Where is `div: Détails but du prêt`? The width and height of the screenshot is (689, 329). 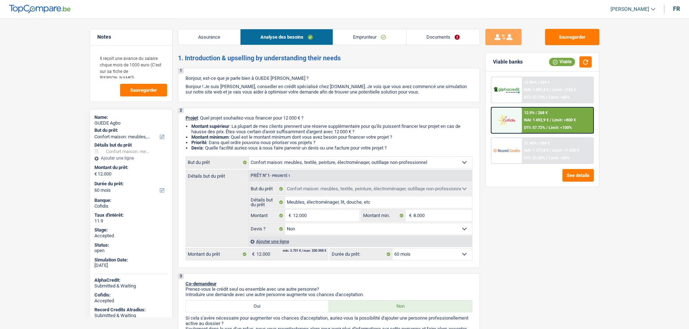
div: Détails but du prêt is located at coordinates (131, 145).